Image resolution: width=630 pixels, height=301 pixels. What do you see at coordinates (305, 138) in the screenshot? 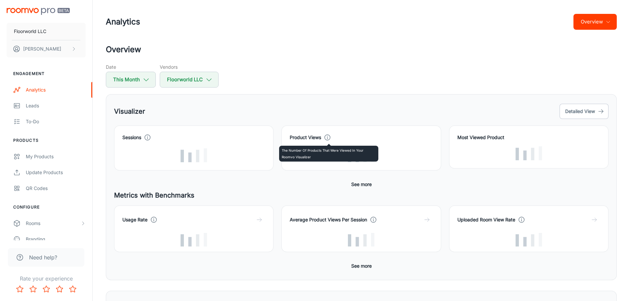
I see `h4: Product Views` at bounding box center [305, 138].